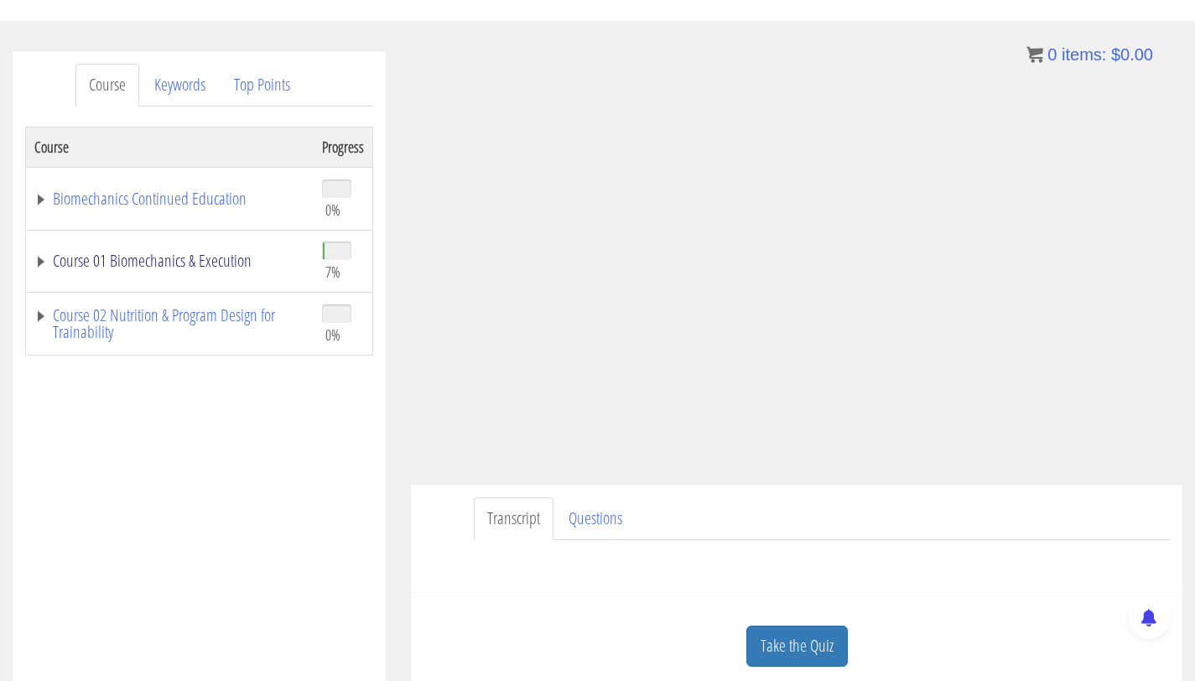 The image size is (1195, 681). I want to click on a: Questions, so click(596, 518).